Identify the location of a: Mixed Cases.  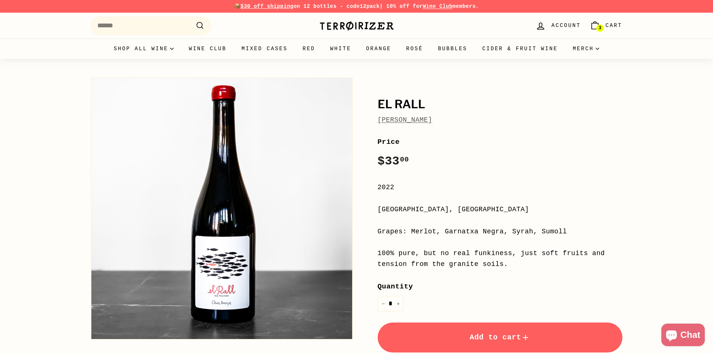
(264, 49).